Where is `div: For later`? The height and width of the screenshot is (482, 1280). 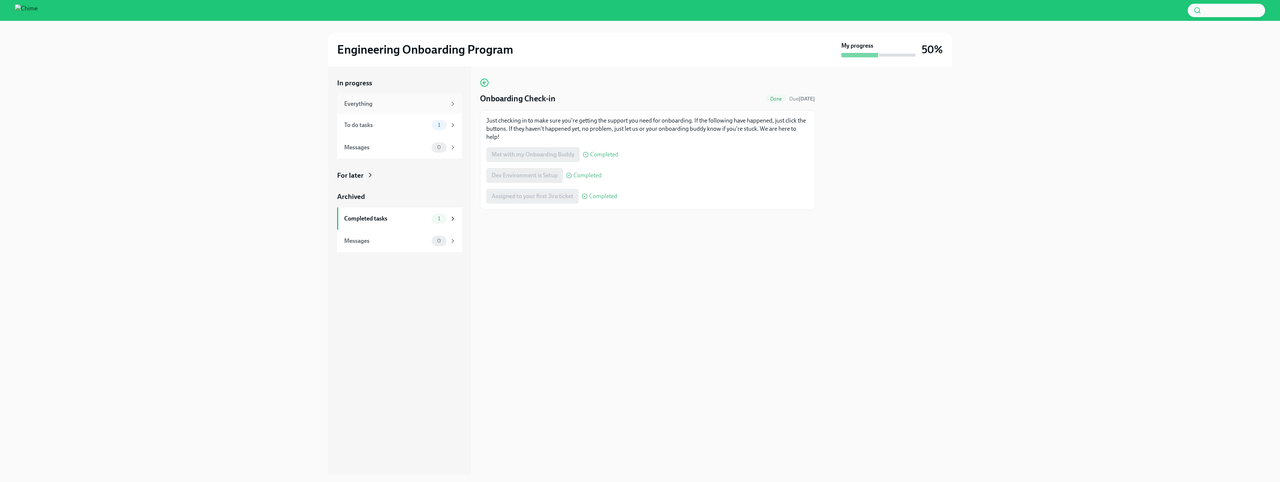
div: For later is located at coordinates (350, 175).